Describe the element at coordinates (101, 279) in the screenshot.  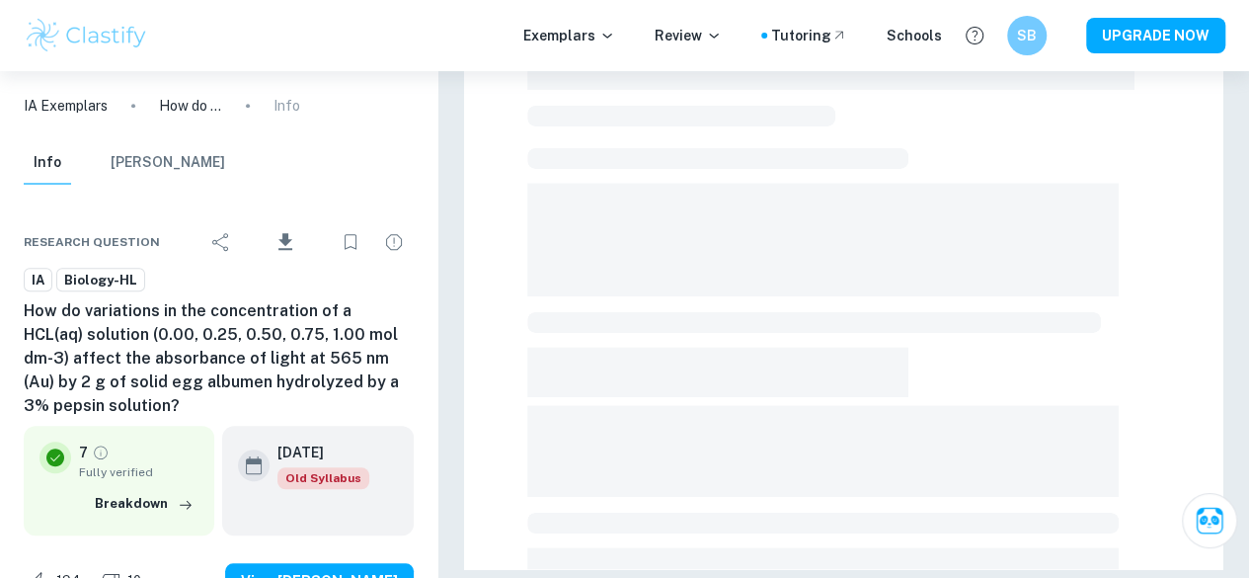
I see `a: Biology-HL` at that location.